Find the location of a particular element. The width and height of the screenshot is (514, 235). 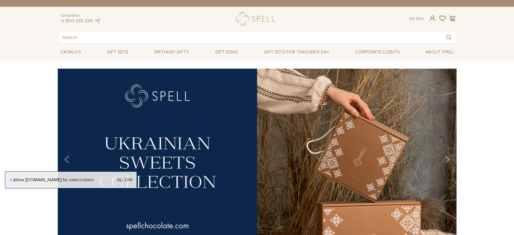

a: telegram is located at coordinates (98, 21).